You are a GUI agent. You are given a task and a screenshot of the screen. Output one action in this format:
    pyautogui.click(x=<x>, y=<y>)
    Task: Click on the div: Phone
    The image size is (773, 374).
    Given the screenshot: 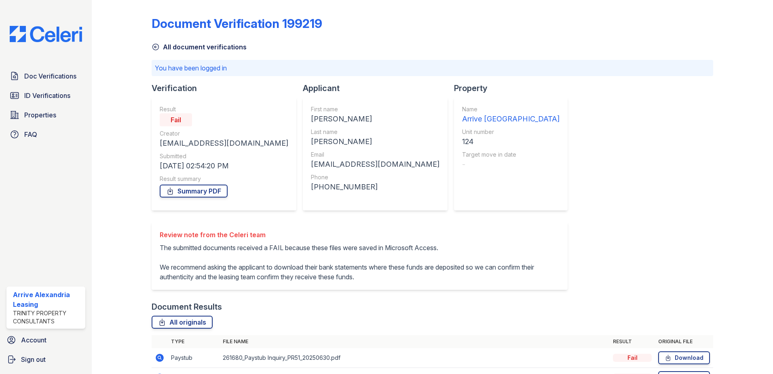 What is the action you would take?
    pyautogui.click(x=375, y=177)
    